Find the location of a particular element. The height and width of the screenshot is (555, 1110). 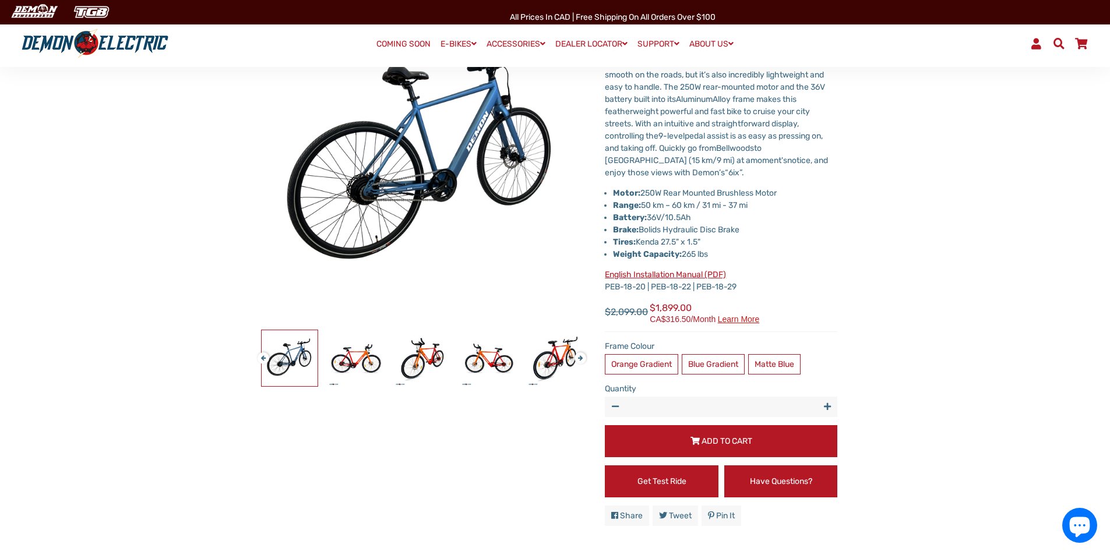

button: Reduce item quantity by one is located at coordinates (615, 407).